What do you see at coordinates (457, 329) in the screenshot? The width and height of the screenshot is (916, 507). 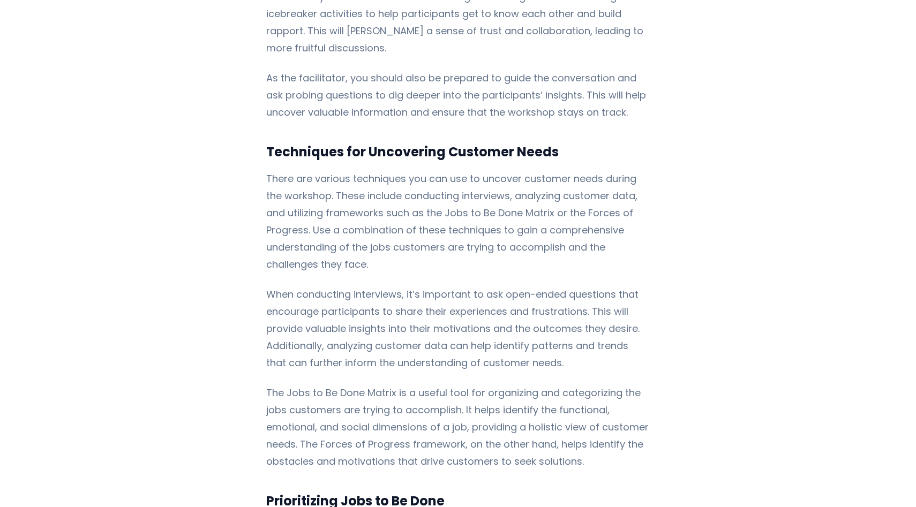 I see `p: When conducting interviews, it’s important to ask open-ended questions that encourage participant...` at bounding box center [457, 329].